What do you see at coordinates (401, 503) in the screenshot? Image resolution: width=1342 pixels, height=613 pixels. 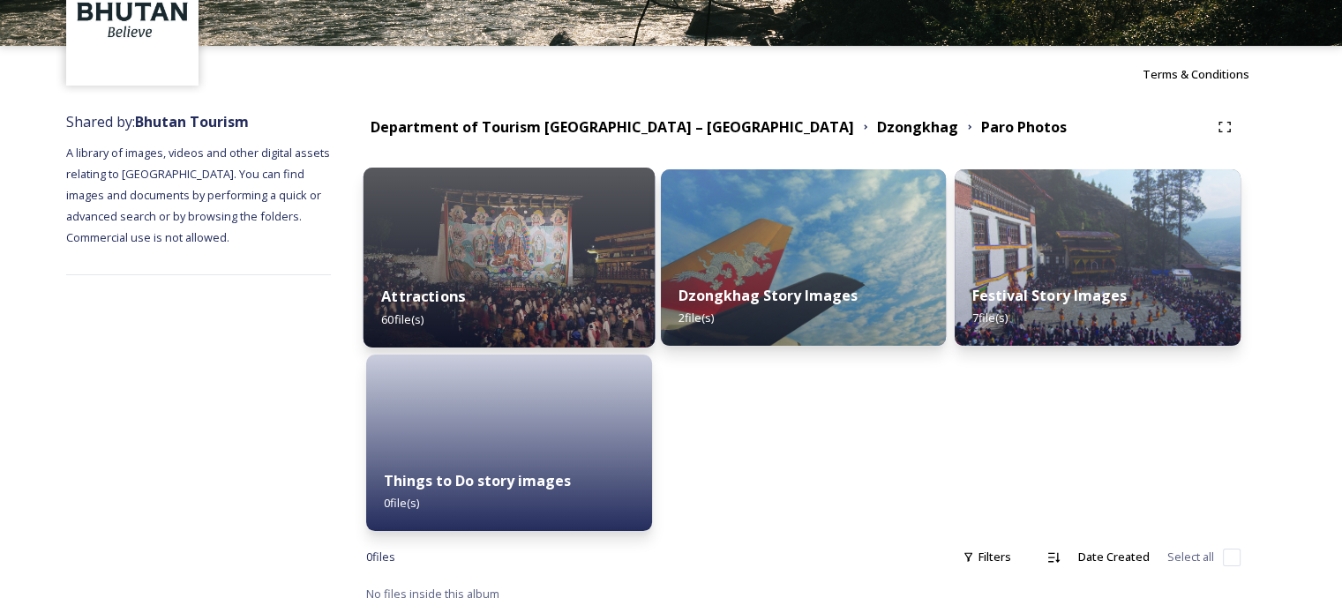 I see `span: 0 file(s)` at bounding box center [401, 503].